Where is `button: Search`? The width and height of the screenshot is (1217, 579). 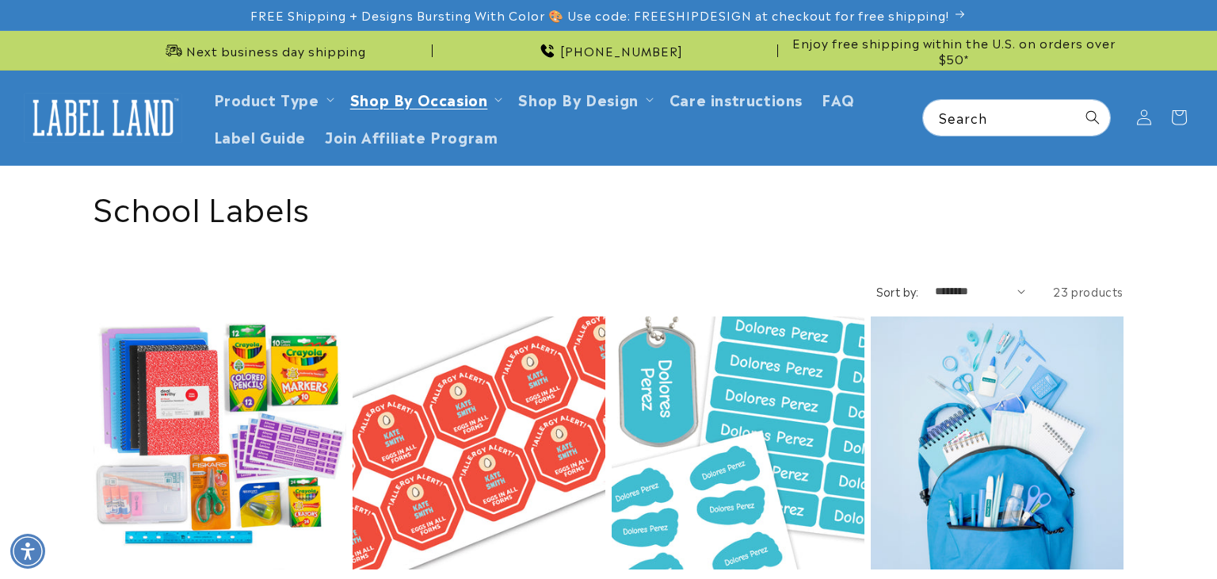 button: Search is located at coordinates (1093, 117).